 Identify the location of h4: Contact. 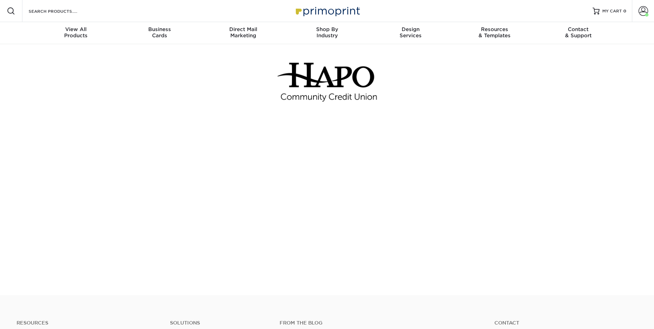
(566, 323).